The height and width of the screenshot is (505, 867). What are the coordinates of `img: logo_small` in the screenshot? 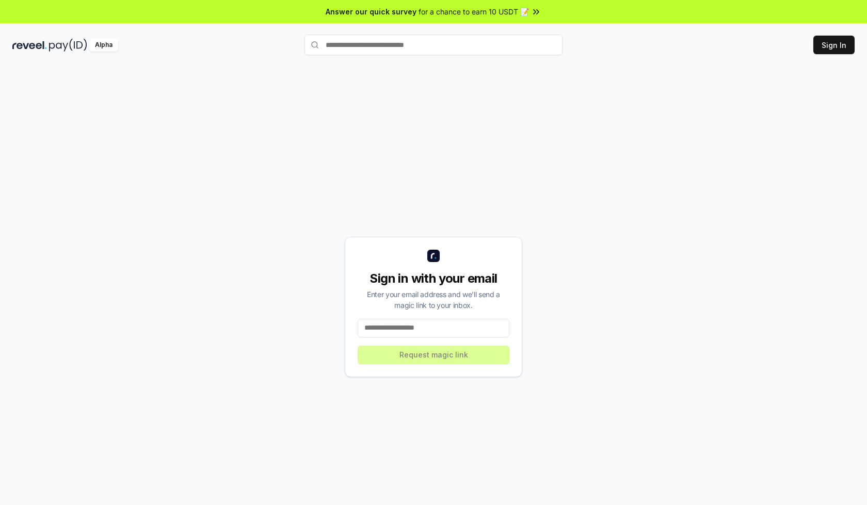 It's located at (433, 256).